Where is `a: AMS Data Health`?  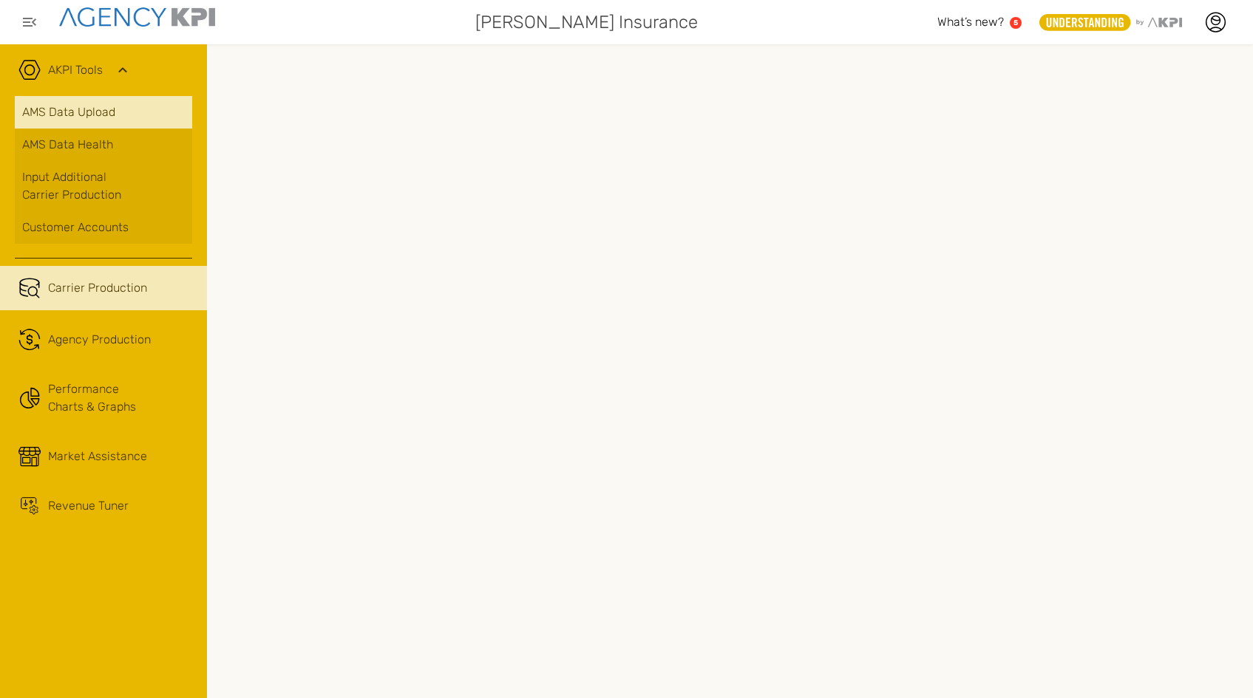
a: AMS Data Health is located at coordinates (103, 145).